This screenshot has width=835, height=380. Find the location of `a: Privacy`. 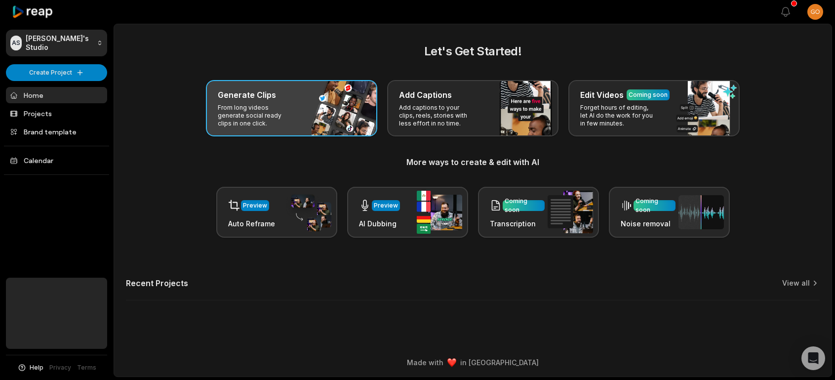

a: Privacy is located at coordinates (60, 367).